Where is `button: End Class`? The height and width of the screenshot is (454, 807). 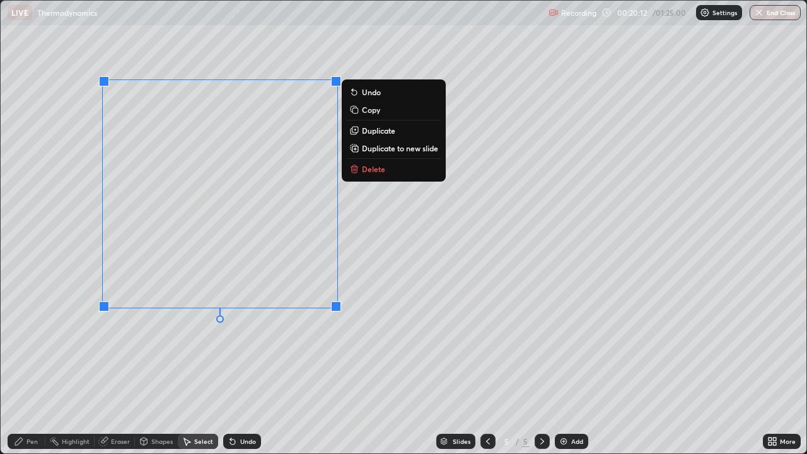
button: End Class is located at coordinates (775, 13).